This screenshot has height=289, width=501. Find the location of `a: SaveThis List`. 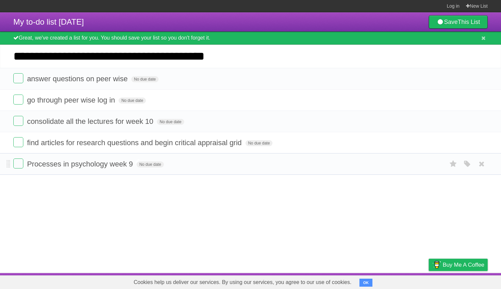

a: SaveThis List is located at coordinates (458, 22).